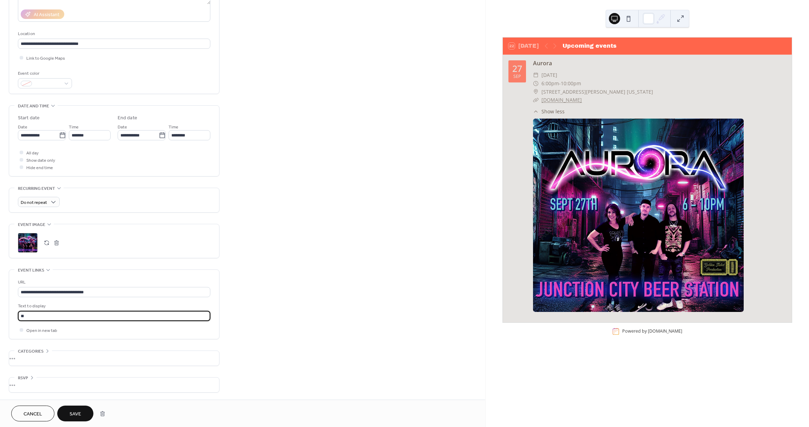 This screenshot has width=809, height=427. What do you see at coordinates (517, 68) in the screenshot?
I see `div: 27` at bounding box center [517, 68].